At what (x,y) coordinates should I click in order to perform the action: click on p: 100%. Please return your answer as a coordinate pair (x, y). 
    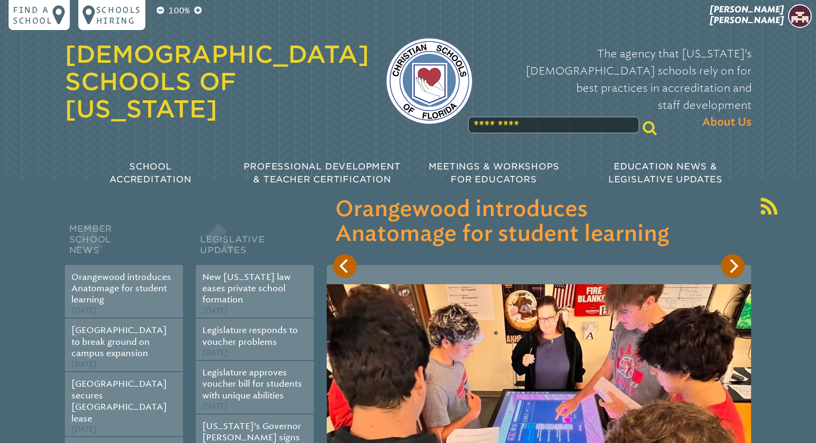
    Looking at the image, I should click on (179, 11).